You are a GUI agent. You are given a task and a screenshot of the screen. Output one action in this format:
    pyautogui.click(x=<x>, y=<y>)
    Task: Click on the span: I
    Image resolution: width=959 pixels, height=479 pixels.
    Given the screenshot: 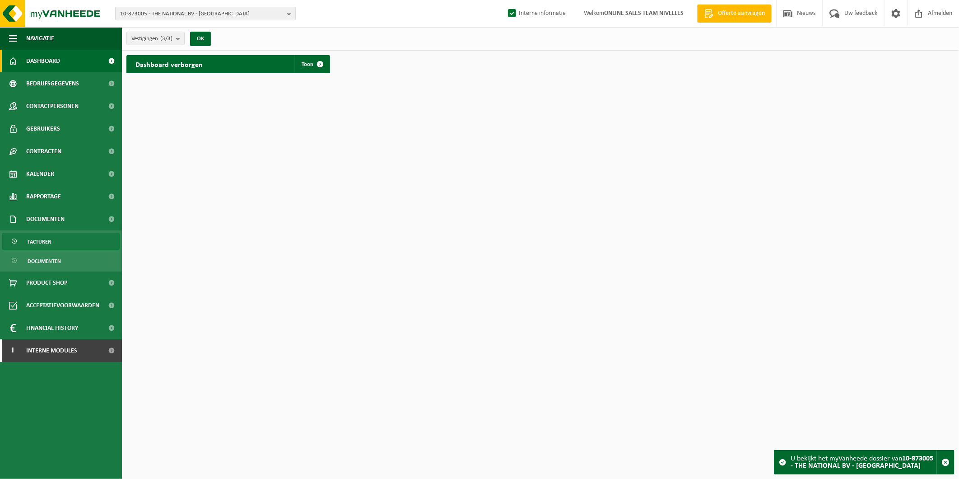 What is the action you would take?
    pyautogui.click(x=13, y=350)
    